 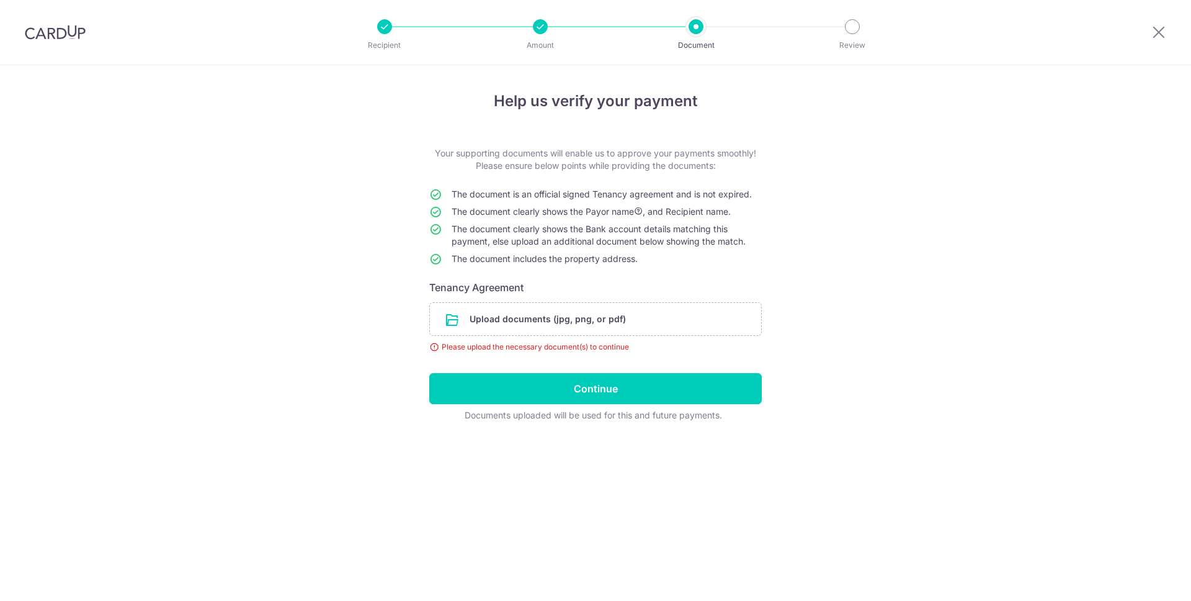 I want to click on p: Amount, so click(x=540, y=45).